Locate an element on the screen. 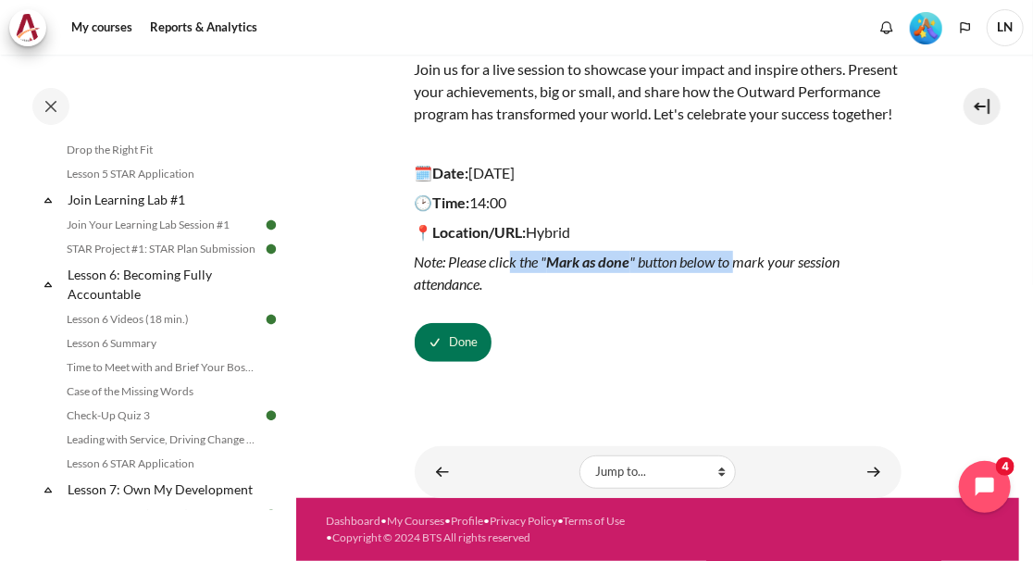  a: Lesson 5 STAR Application is located at coordinates (162, 174).